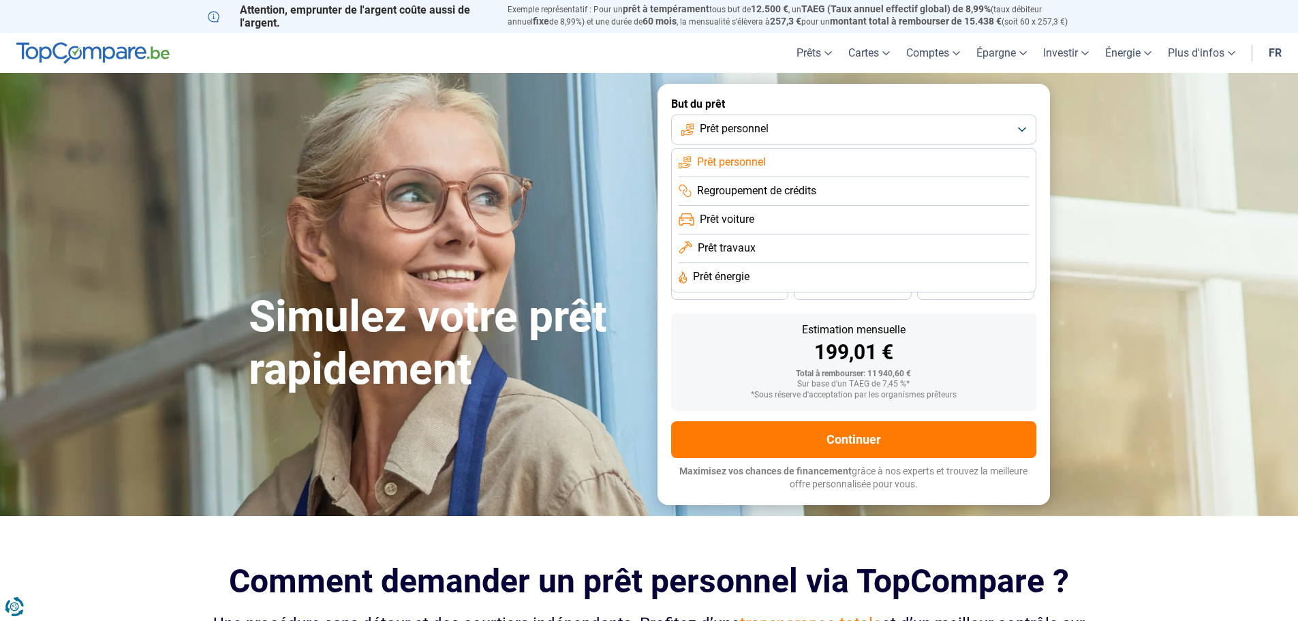  Describe the element at coordinates (1201, 52) in the screenshot. I see `a: Plus d'infos` at that location.